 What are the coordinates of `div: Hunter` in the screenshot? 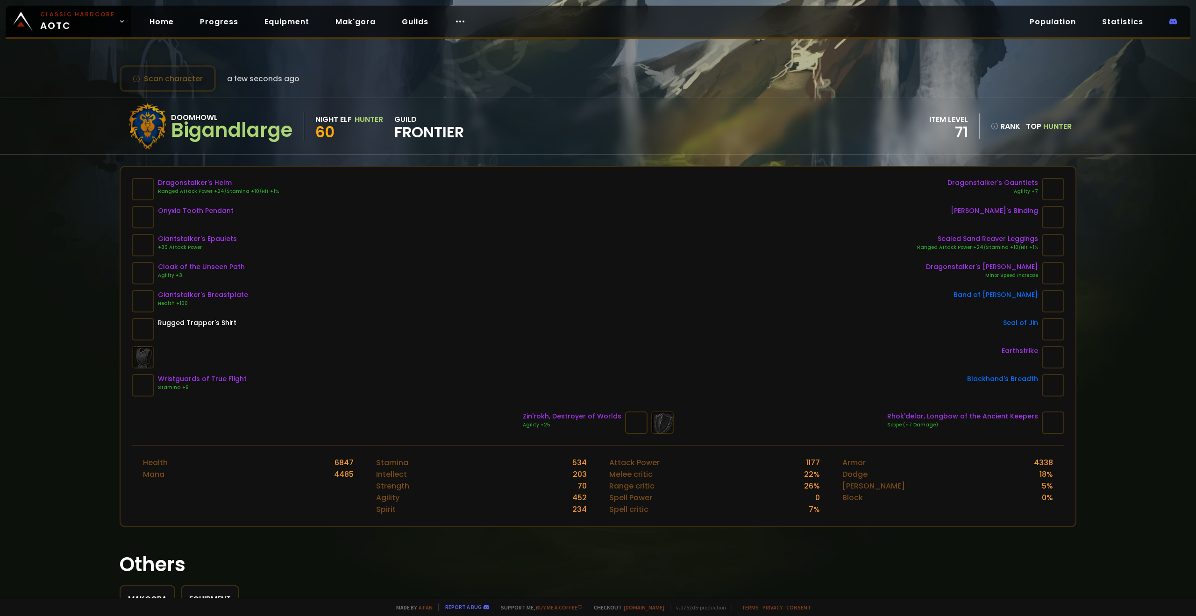 It's located at (369, 119).